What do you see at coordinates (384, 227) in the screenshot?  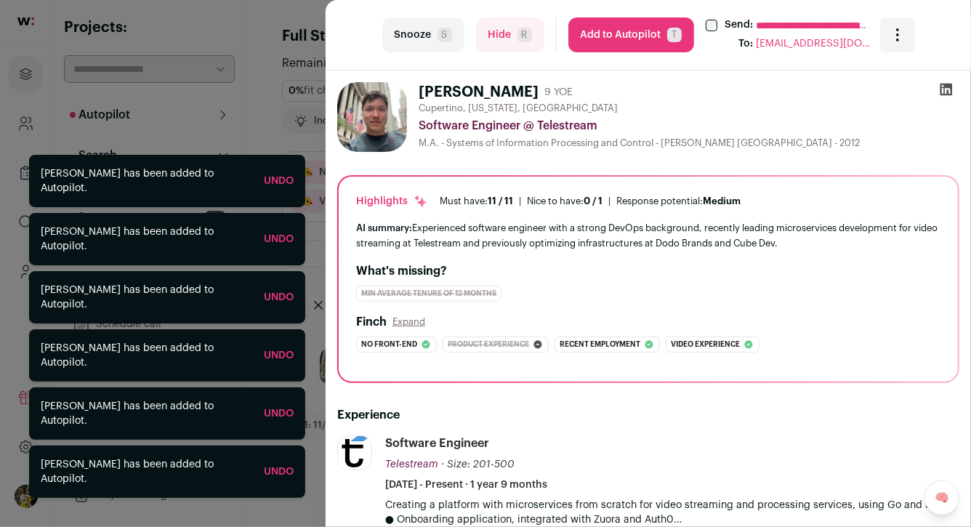 I see `span: AI summary:` at bounding box center [384, 227].